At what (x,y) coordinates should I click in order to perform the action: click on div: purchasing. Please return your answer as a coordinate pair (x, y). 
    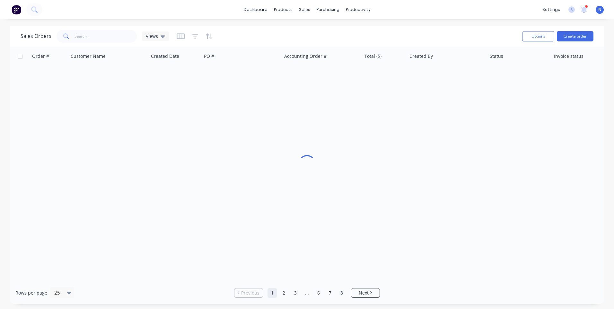
    Looking at the image, I should click on (328, 10).